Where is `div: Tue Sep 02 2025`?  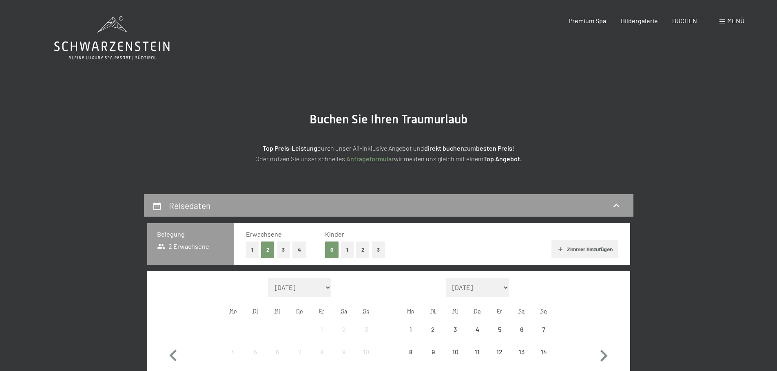 div: Tue Sep 02 2025 is located at coordinates (433, 330).